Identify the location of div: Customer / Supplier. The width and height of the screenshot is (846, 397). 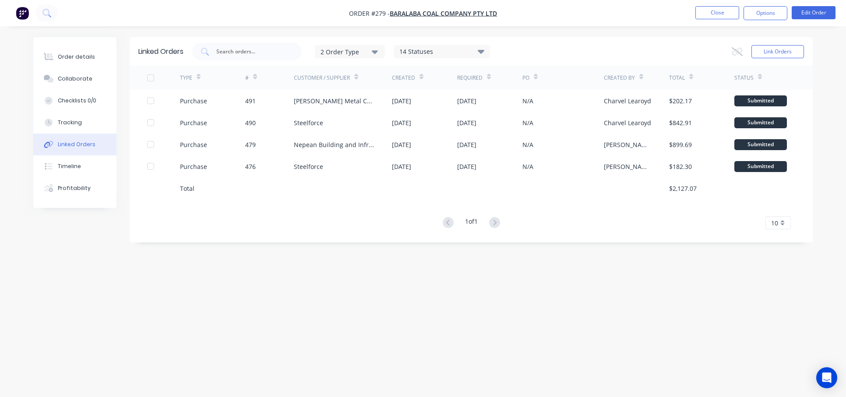
(322, 78).